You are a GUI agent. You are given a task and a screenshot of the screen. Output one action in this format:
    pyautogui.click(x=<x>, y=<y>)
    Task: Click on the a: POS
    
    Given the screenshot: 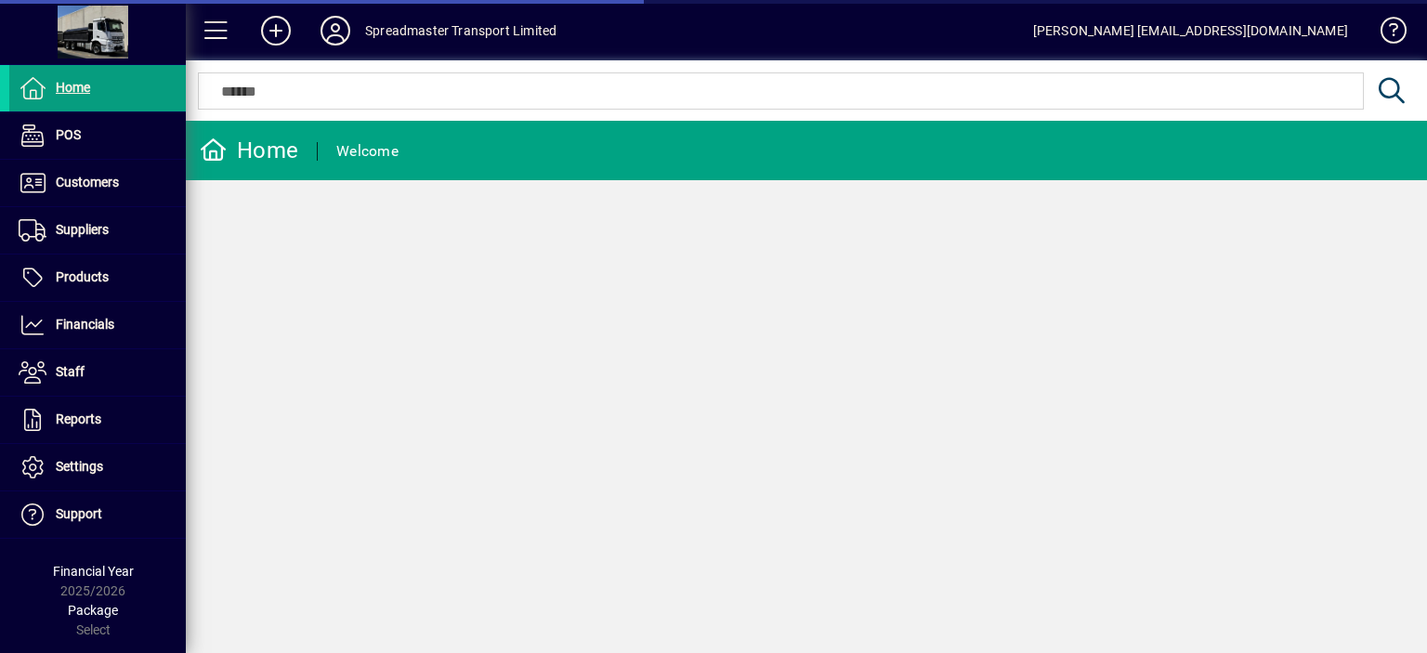 What is the action you would take?
    pyautogui.click(x=98, y=136)
    